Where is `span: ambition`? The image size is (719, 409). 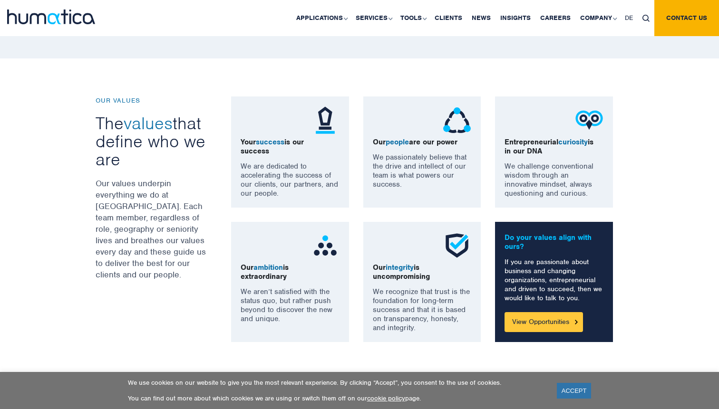
span: ambition is located at coordinates (268, 268).